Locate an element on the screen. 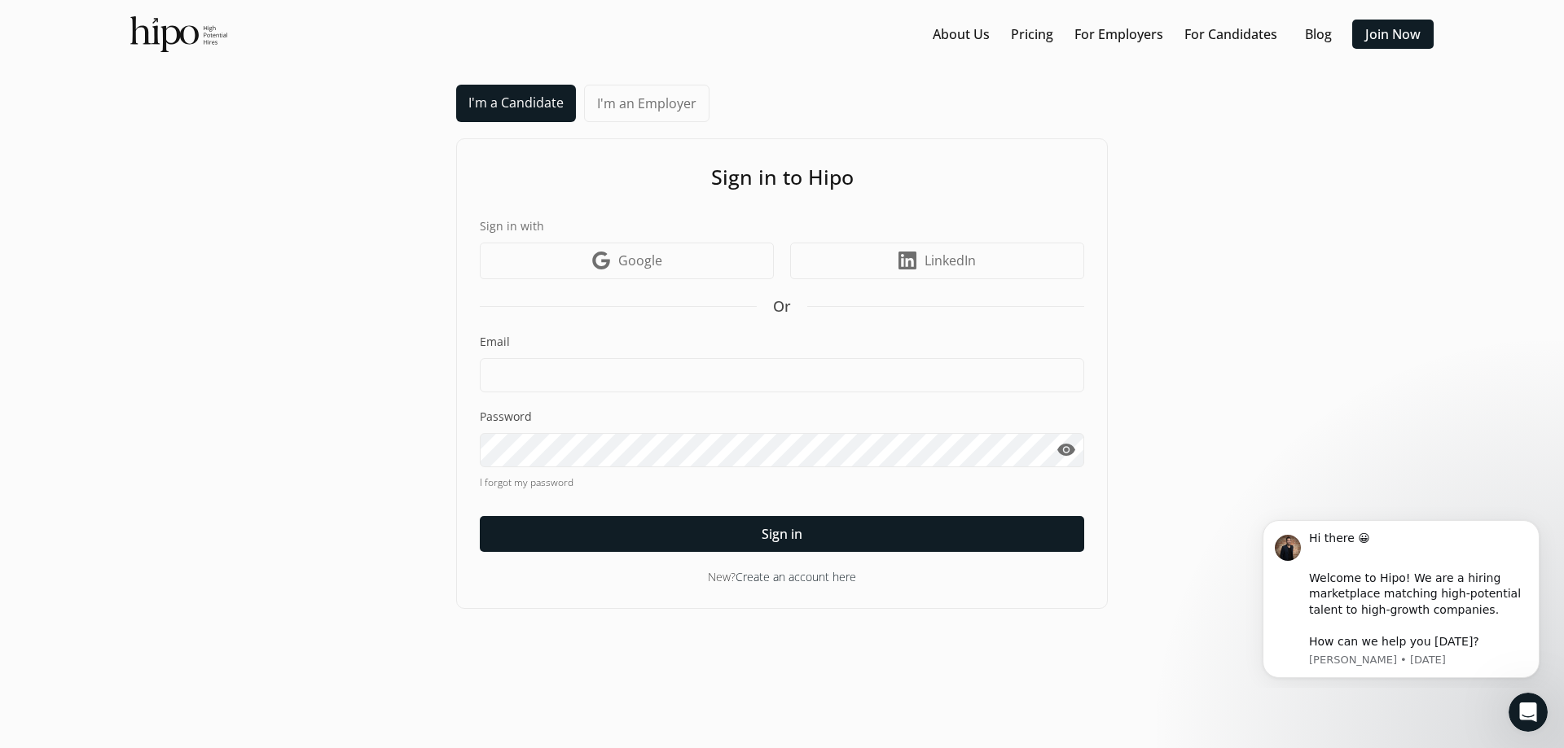  button: visibility is located at coordinates (1065, 450).